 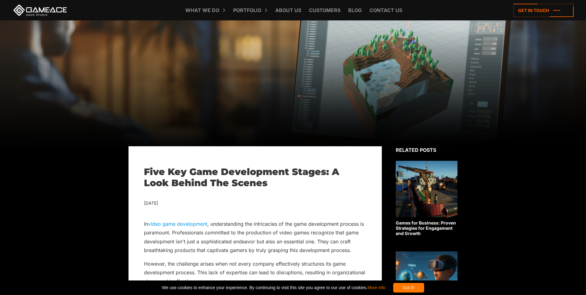 What do you see at coordinates (376, 287) in the screenshot?
I see `a: More info` at bounding box center [376, 287].